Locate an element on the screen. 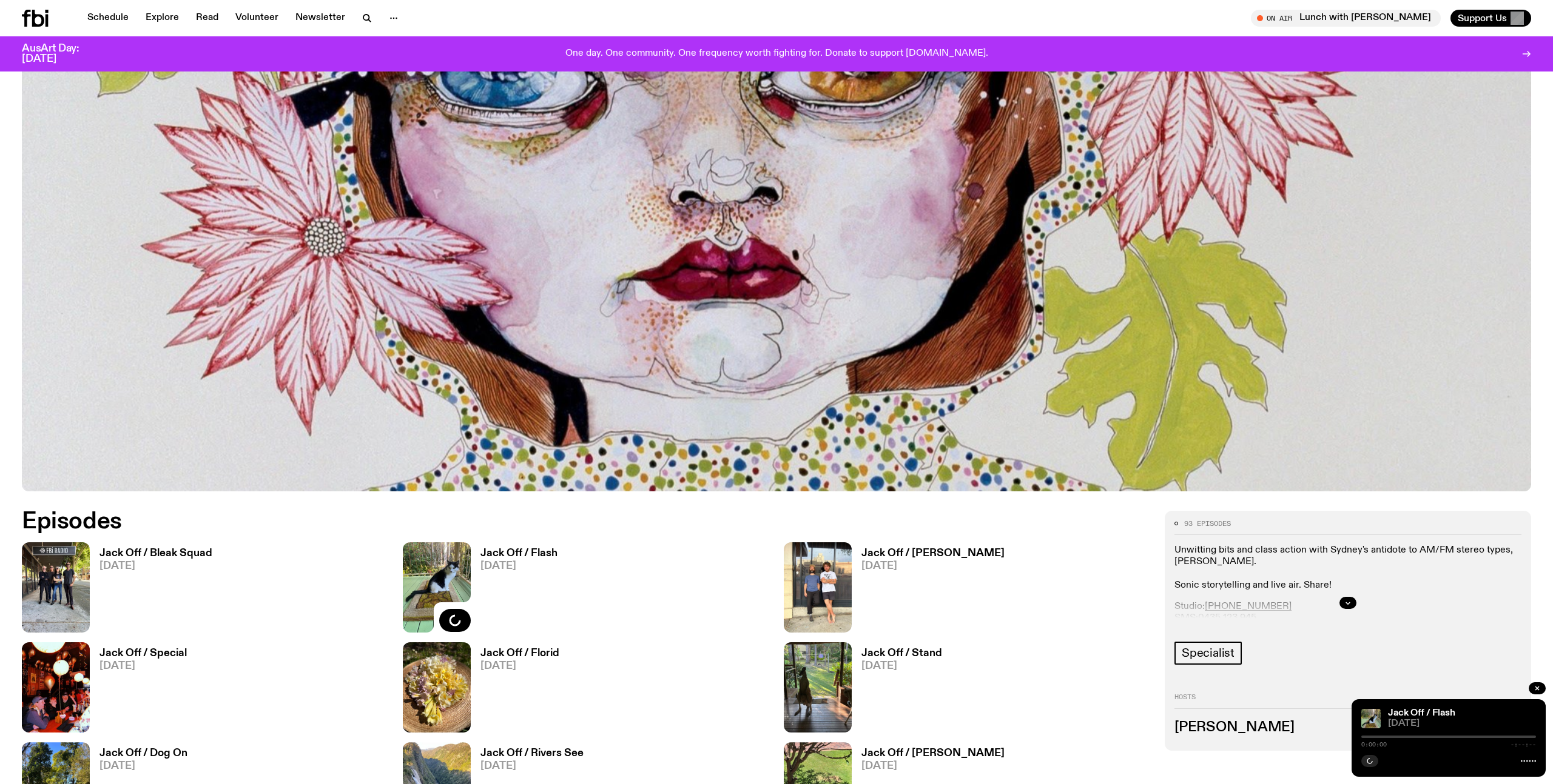 This screenshot has height=784, width=1553. h3: Jack Off / Dog On is located at coordinates (144, 753).